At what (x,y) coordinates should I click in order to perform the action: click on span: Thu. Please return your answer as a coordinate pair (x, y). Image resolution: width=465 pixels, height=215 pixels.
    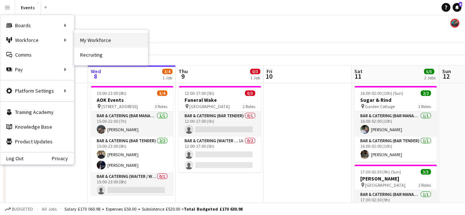
    Looking at the image, I should click on (183, 71).